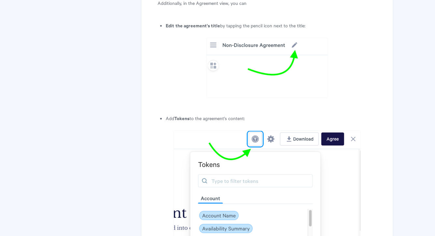 This screenshot has height=236, width=435. What do you see at coordinates (182, 118) in the screenshot?
I see `b: Tokens` at bounding box center [182, 118].